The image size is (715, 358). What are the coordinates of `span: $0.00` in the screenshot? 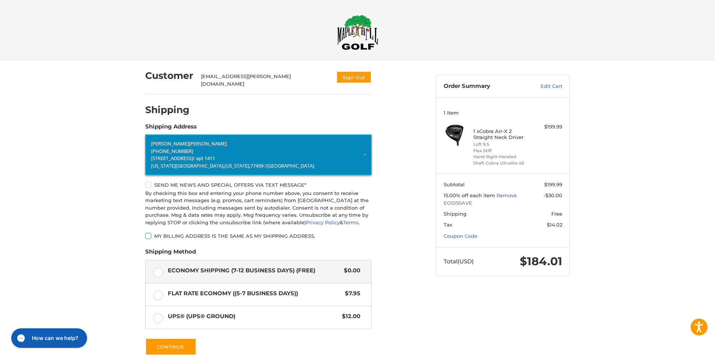 It's located at (350, 270).